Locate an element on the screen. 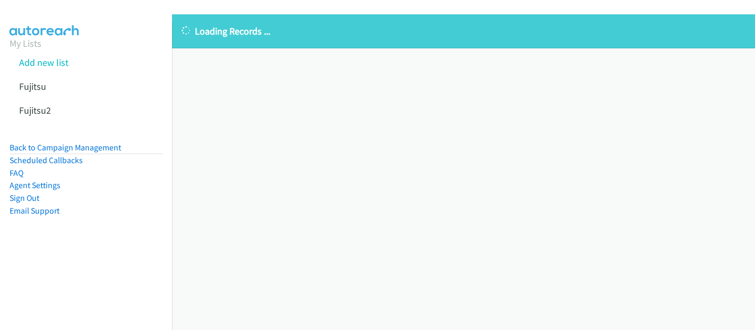  a: FAQ is located at coordinates (16, 173).